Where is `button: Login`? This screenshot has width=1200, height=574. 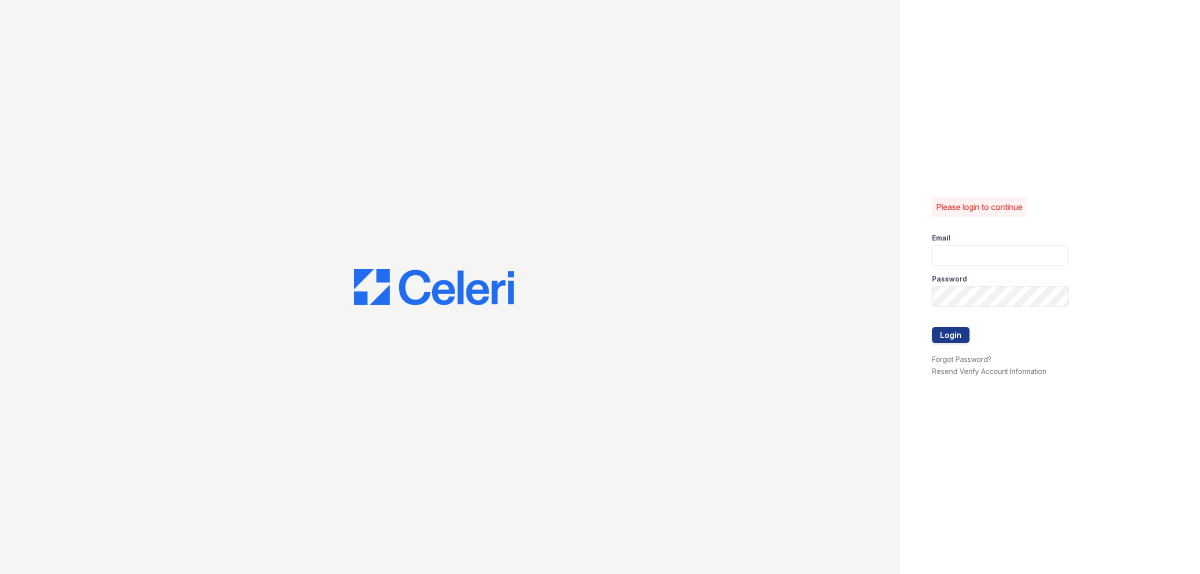
button: Login is located at coordinates (950, 335).